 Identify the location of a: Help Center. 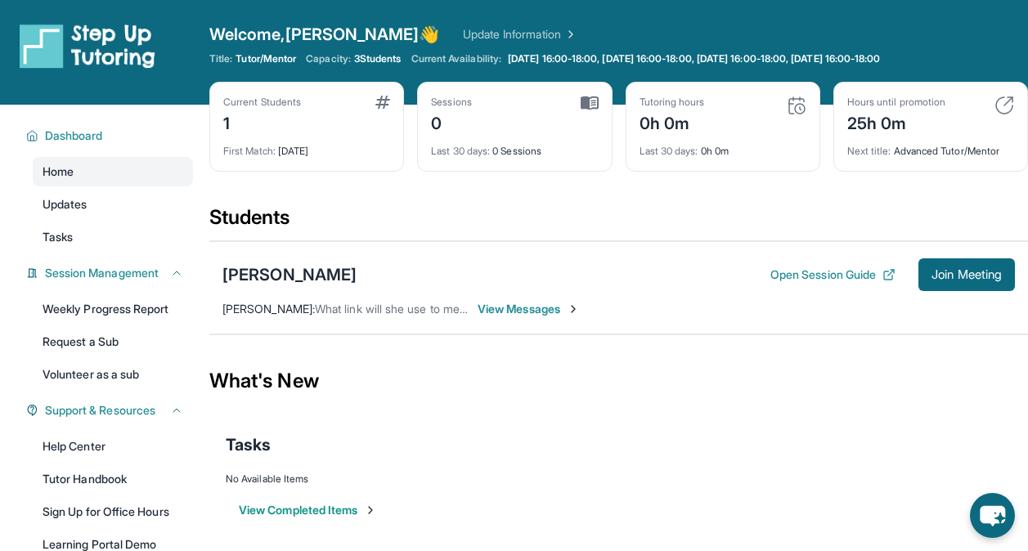
(113, 447).